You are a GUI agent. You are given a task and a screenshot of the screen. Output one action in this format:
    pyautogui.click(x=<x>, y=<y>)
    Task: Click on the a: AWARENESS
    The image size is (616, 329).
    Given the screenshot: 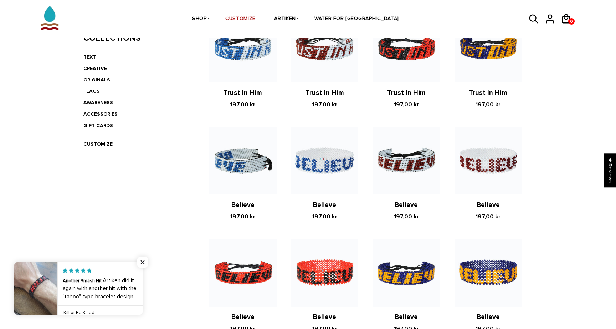 What is the action you would take?
    pyautogui.click(x=98, y=102)
    